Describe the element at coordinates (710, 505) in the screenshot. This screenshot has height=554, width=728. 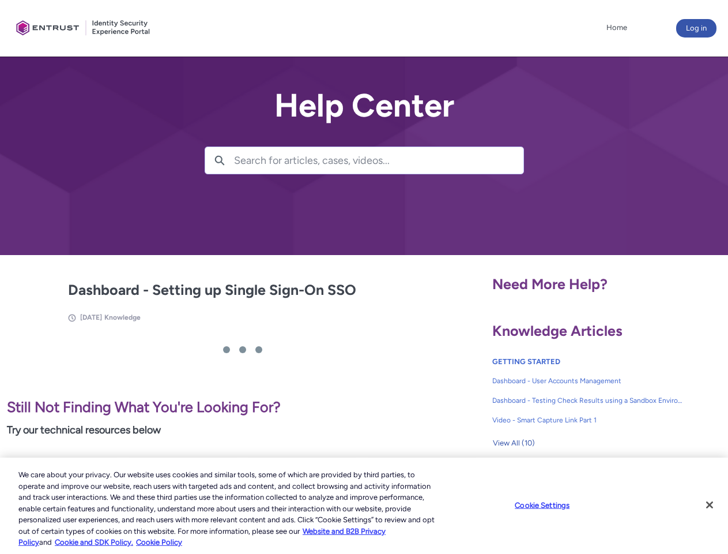
I see `button: Close` at that location.